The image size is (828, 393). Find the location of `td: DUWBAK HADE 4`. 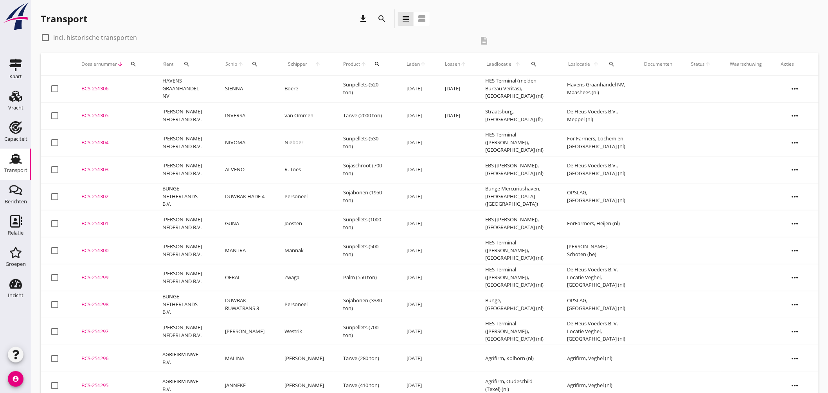

td: DUWBAK HADE 4 is located at coordinates (245, 196).